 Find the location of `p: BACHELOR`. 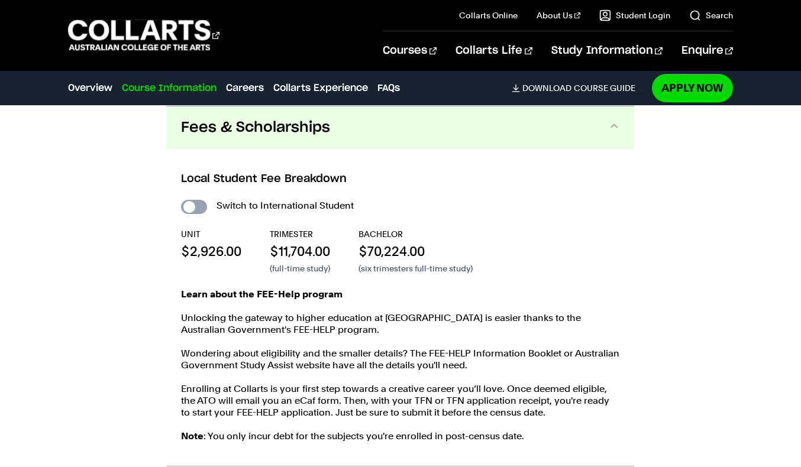

p: BACHELOR is located at coordinates (415, 234).